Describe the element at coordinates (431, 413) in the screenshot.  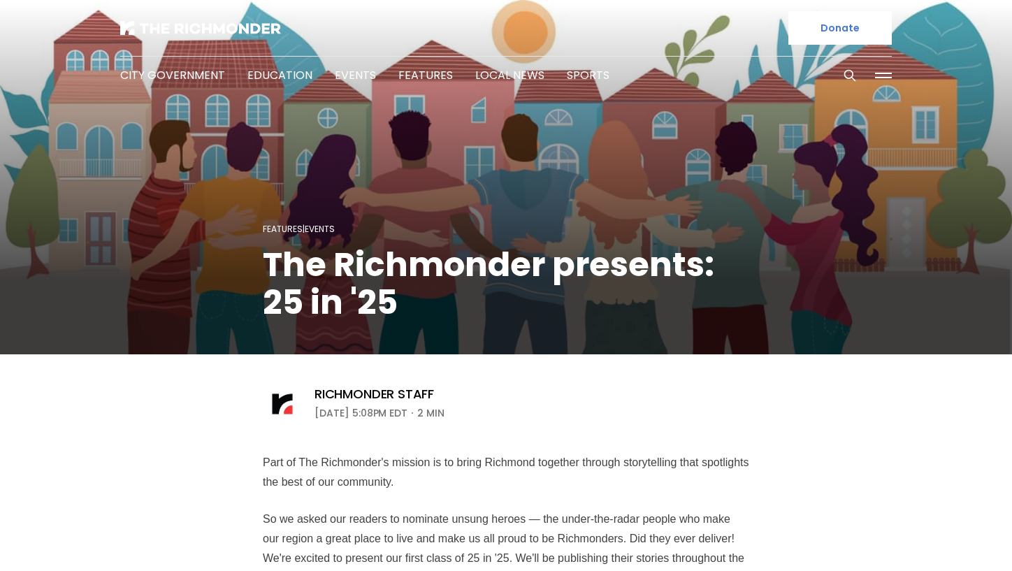
I see `span: 2 min` at that location.